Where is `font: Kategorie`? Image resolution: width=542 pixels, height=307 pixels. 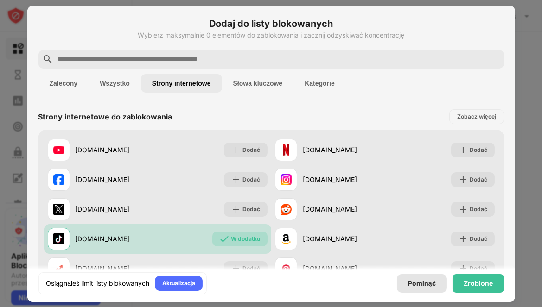 font: Kategorie is located at coordinates (319, 83).